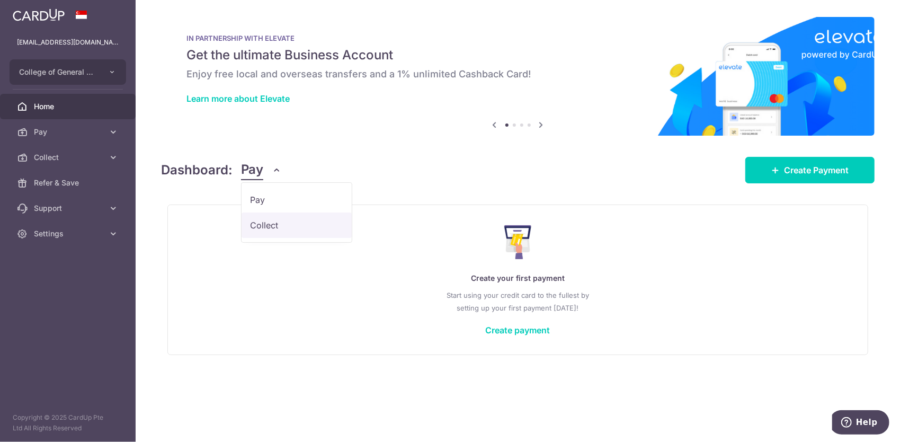  What do you see at coordinates (34, 12) in the screenshot?
I see `span: Help` at bounding box center [34, 12].